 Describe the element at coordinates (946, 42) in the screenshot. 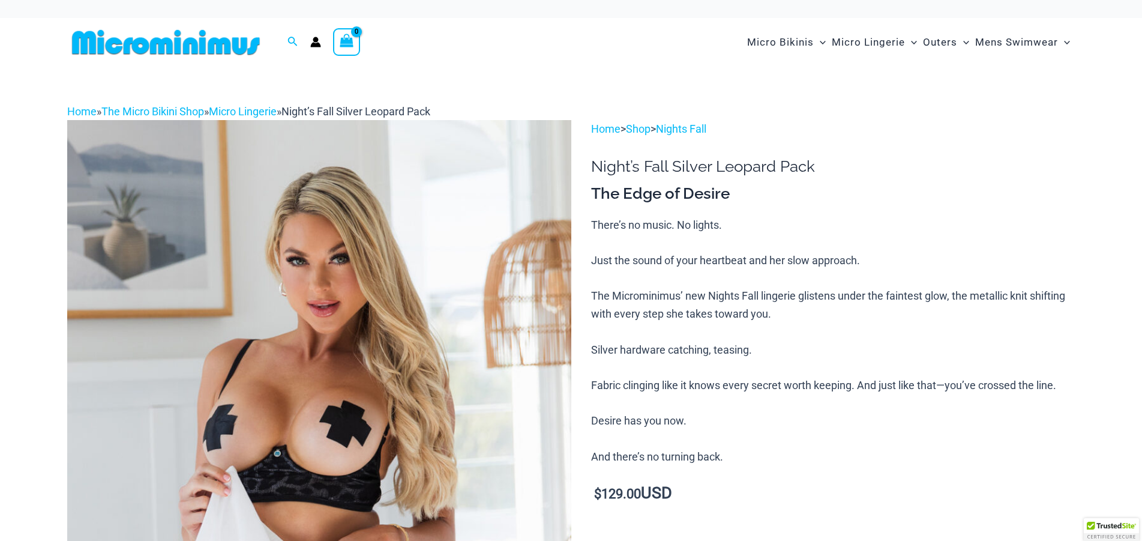

I see `a: OutersMenu ToggleMenu Toggle` at that location.